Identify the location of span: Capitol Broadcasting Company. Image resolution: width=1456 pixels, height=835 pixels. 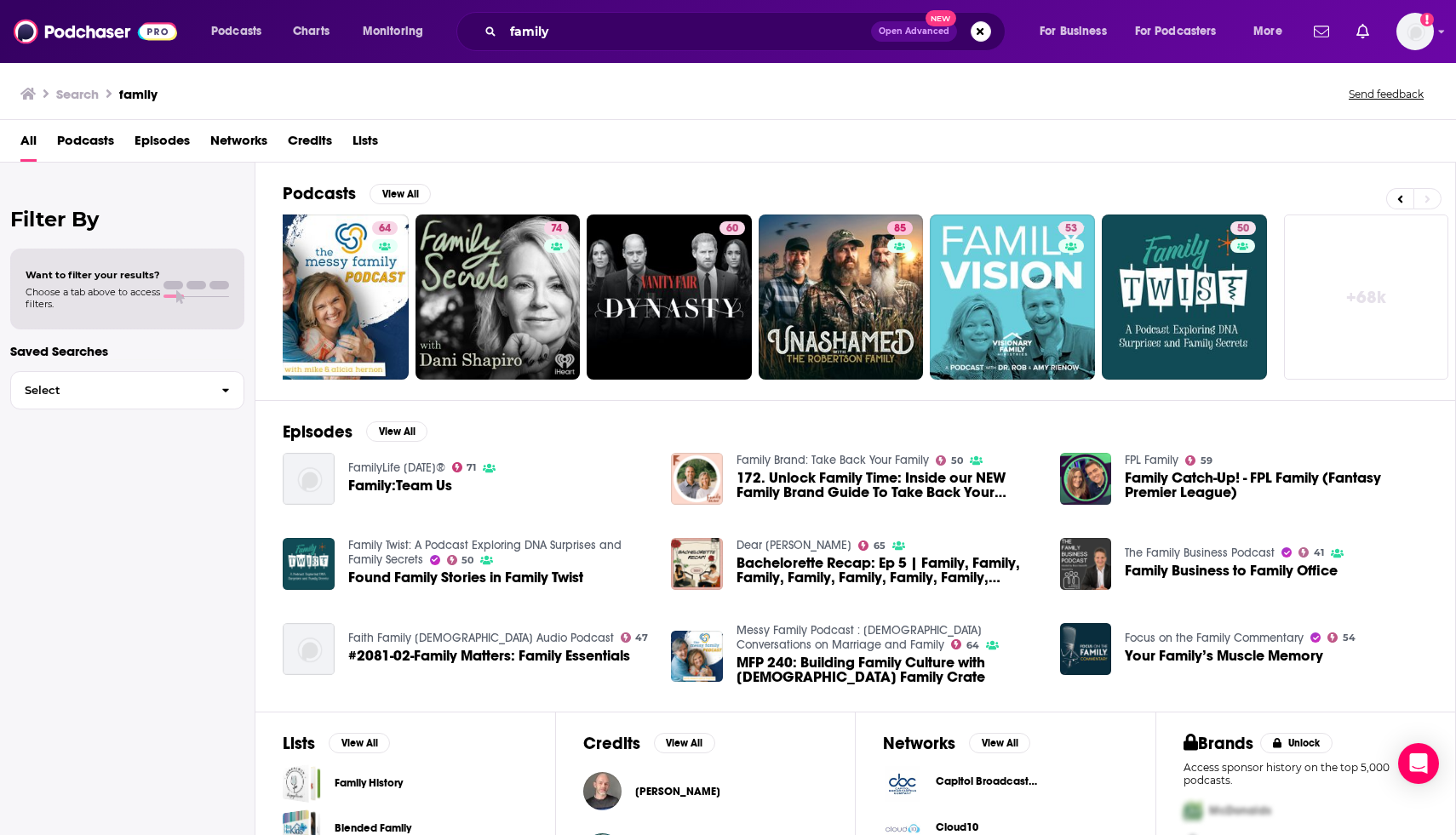
(1016, 782).